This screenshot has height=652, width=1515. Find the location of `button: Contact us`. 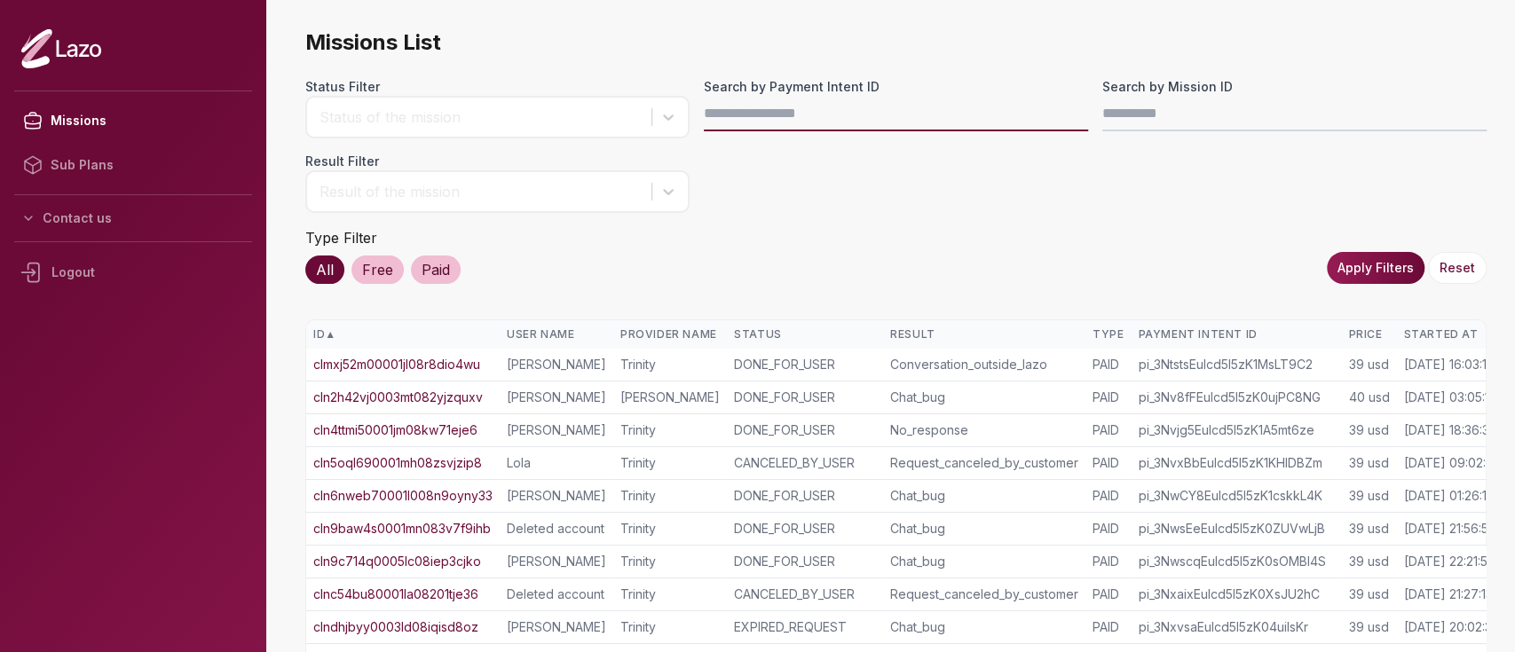

button: Contact us is located at coordinates (133, 218).